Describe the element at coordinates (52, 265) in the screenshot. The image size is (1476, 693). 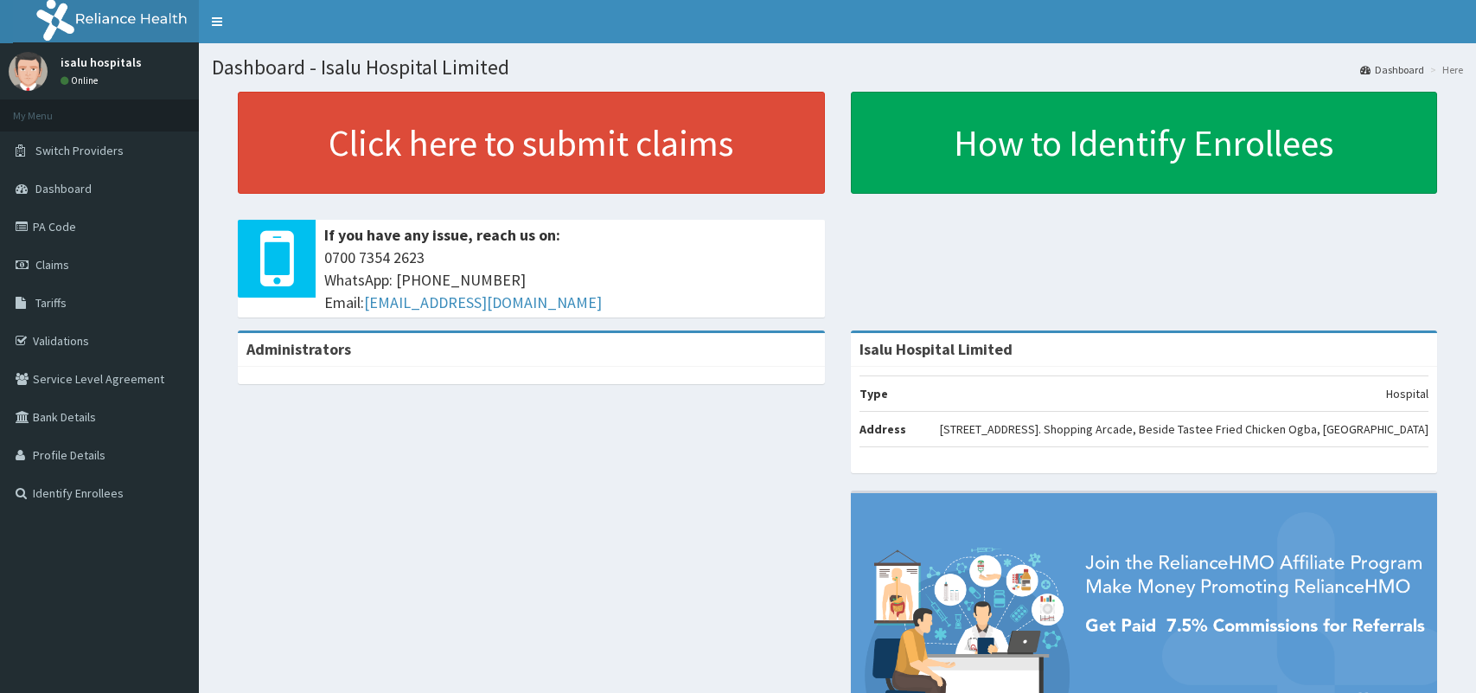
I see `span: Claims` at that location.